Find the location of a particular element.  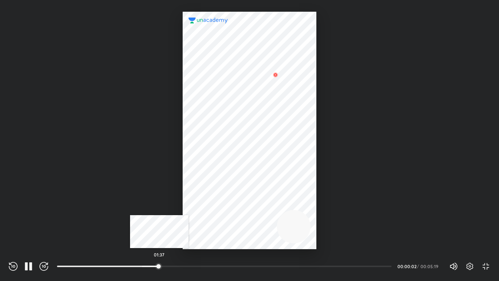

div: 00:05:19 is located at coordinates (431, 266).